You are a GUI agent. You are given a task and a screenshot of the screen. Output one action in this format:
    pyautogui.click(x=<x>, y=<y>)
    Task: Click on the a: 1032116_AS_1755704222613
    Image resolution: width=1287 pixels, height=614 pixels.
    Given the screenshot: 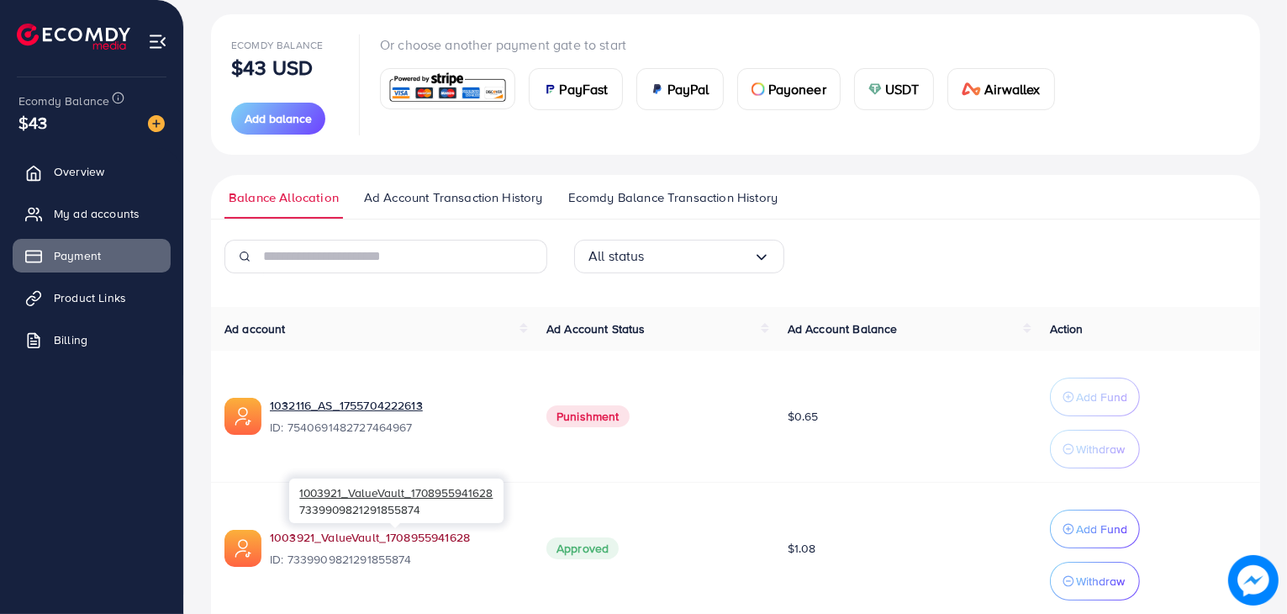 What is the action you would take?
    pyautogui.click(x=394, y=405)
    